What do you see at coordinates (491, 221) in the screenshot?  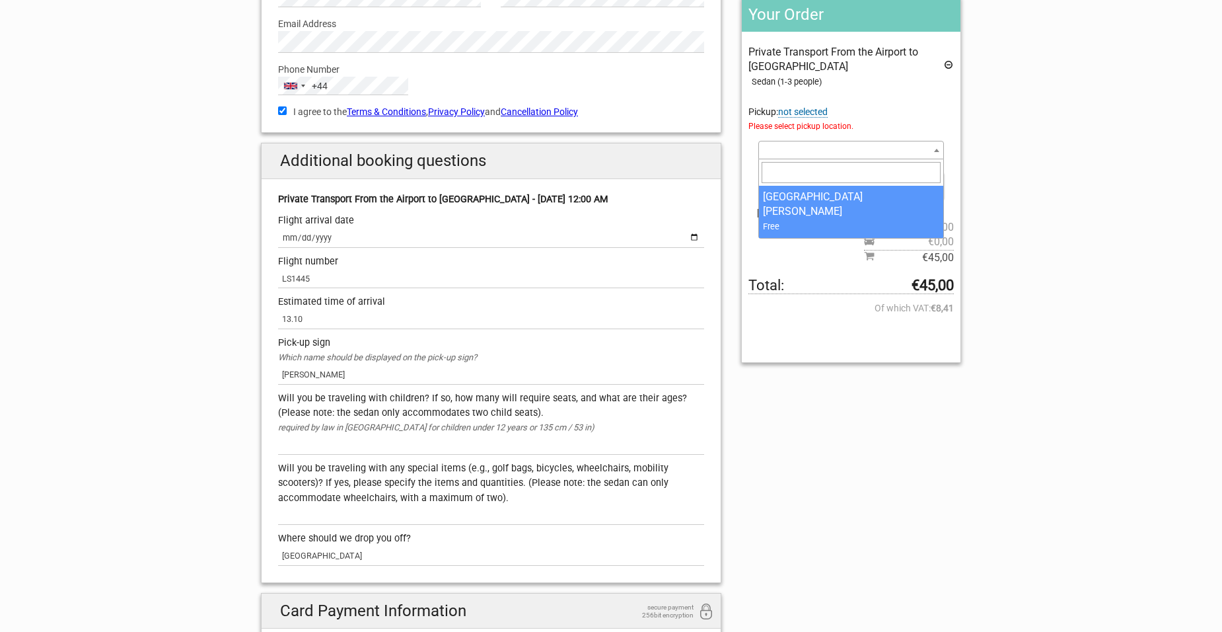 I see `div: Flight arrival date` at bounding box center [491, 221].